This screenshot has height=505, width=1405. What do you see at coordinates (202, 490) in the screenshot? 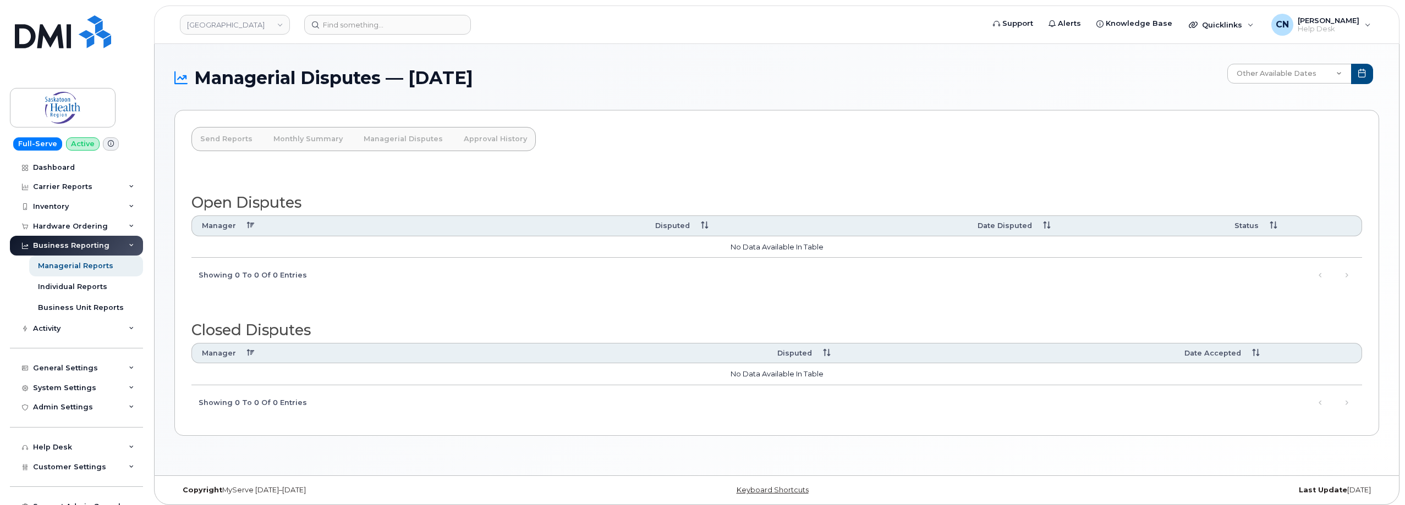
I see `strong: Copyright` at bounding box center [202, 490].